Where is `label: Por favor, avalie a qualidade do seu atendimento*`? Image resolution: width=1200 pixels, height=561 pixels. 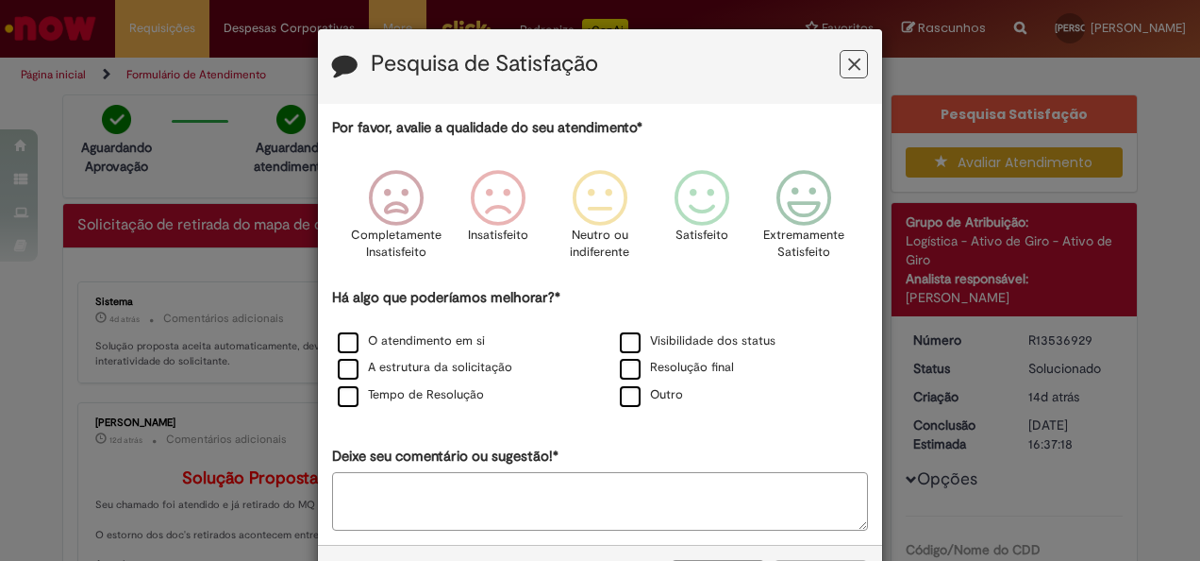
label: Por favor, avalie a qualidade do seu atendimento* is located at coordinates (487, 127).